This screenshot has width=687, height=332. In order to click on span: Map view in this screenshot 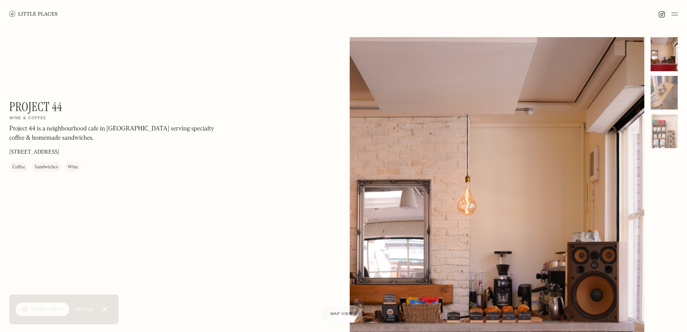, I will do `click(342, 314)`.